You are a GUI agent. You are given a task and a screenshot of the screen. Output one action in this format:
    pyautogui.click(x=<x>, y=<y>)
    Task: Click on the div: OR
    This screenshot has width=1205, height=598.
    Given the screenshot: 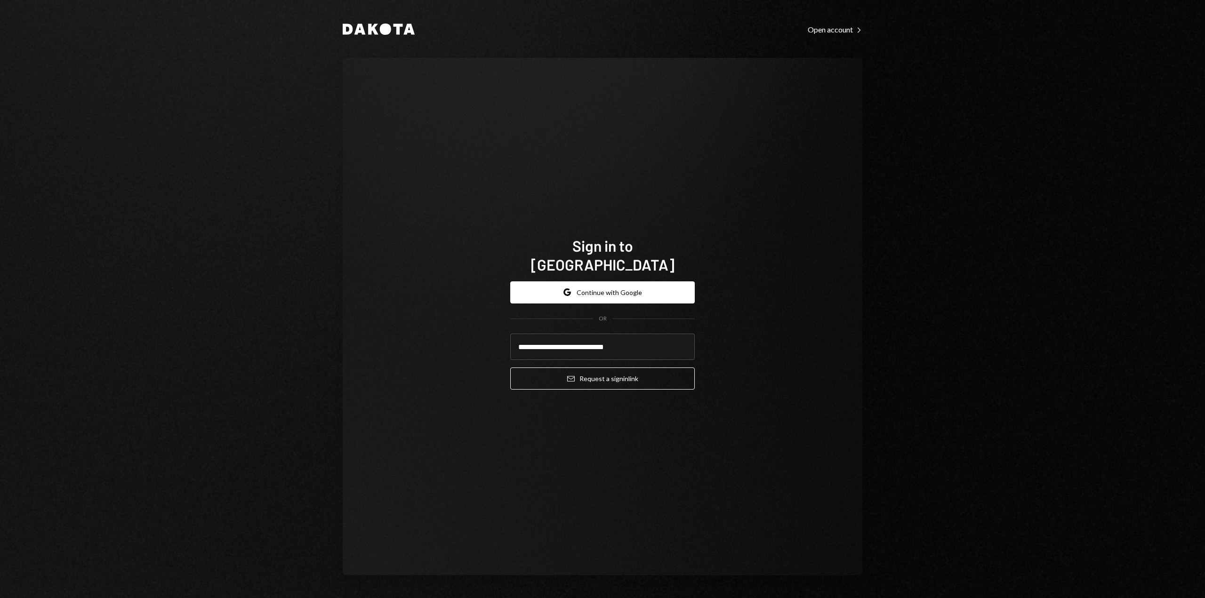 What is the action you would take?
    pyautogui.click(x=602, y=319)
    